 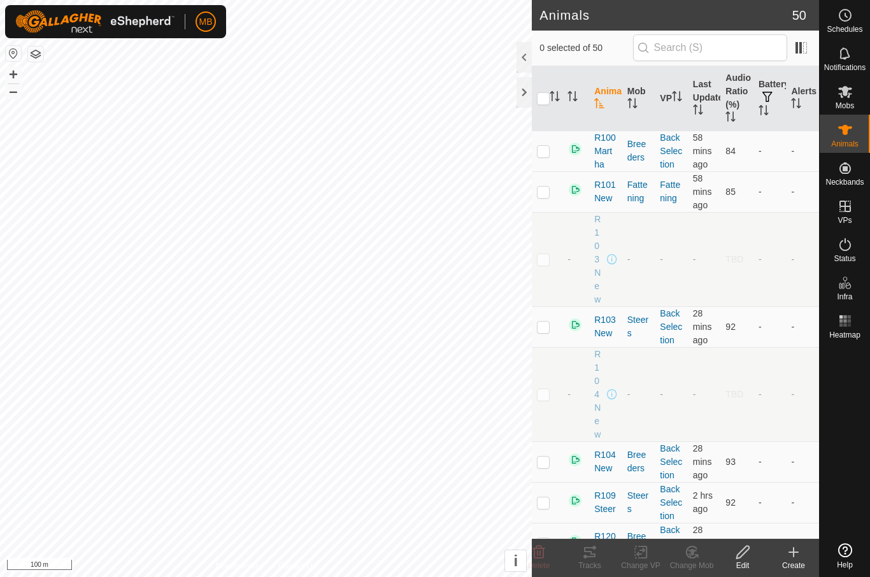 I want to click on a: Privacy Policy, so click(x=239, y=566).